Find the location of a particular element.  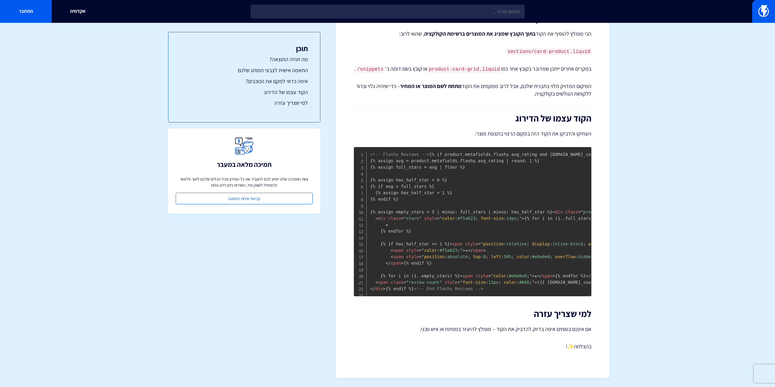

span: review-count is located at coordinates (423, 282).